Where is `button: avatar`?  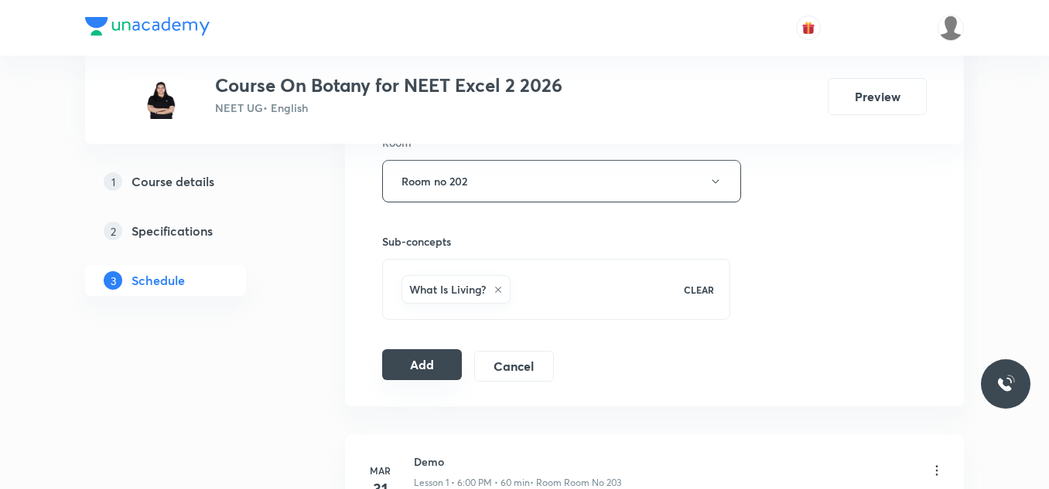
button: avatar is located at coordinates (808, 28).